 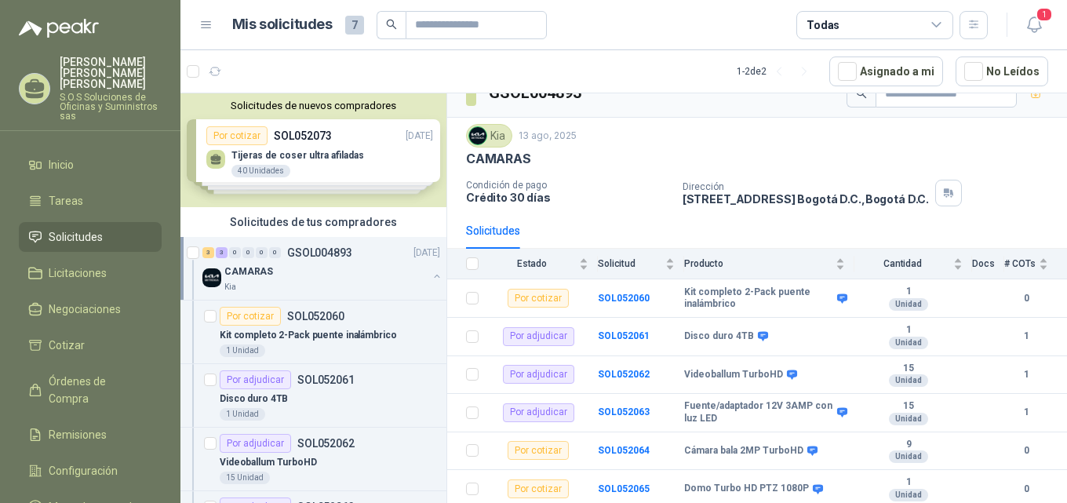 I want to click on span: Inicio, so click(x=61, y=165).